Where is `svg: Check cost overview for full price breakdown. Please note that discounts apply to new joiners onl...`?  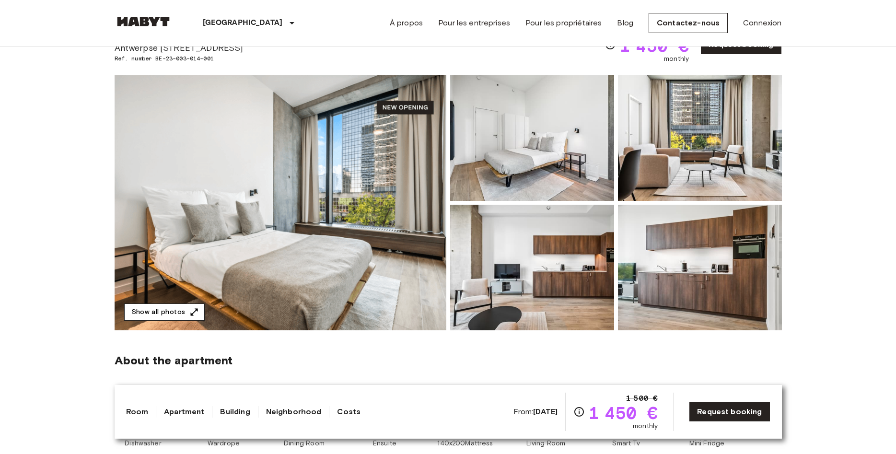
svg: Check cost overview for full price breakdown. Please note that discounts apply to new joiners onl... is located at coordinates (579, 412).